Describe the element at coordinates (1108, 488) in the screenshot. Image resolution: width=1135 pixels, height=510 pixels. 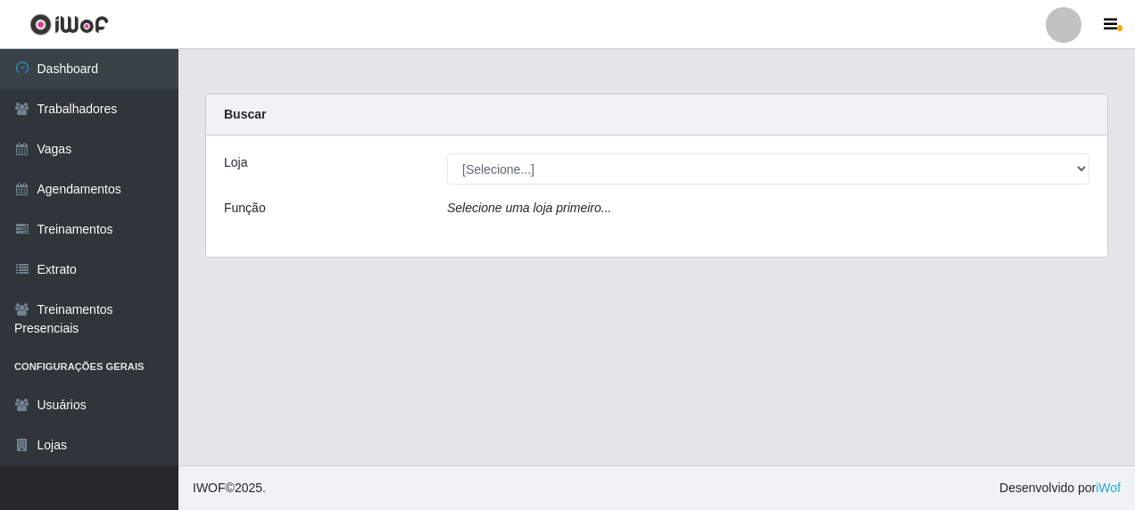
I see `a: iWof` at that location.